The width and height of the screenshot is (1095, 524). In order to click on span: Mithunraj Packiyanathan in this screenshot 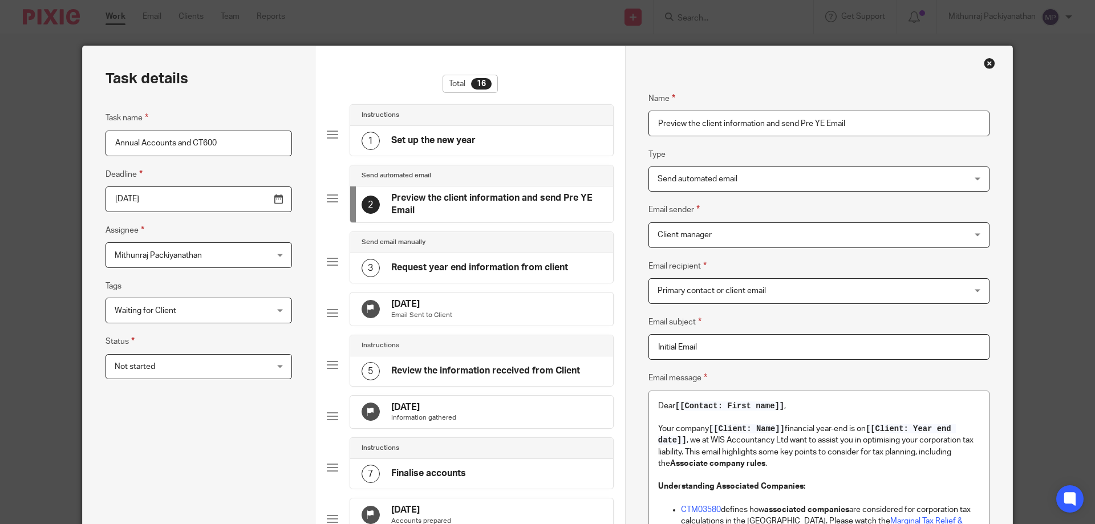, I will do `click(158, 256)`.